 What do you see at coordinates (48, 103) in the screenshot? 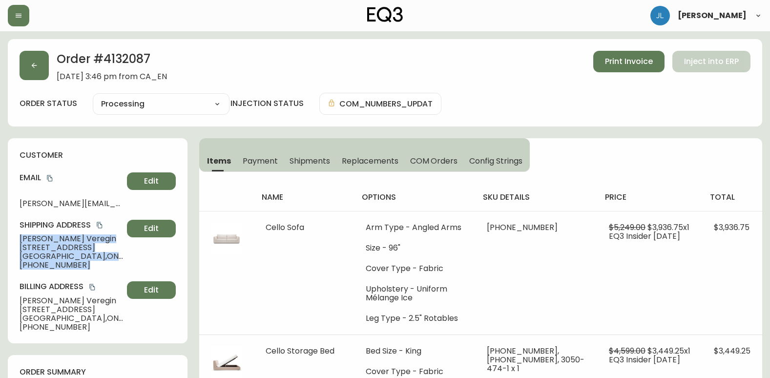
I see `label: order status` at bounding box center [48, 103].